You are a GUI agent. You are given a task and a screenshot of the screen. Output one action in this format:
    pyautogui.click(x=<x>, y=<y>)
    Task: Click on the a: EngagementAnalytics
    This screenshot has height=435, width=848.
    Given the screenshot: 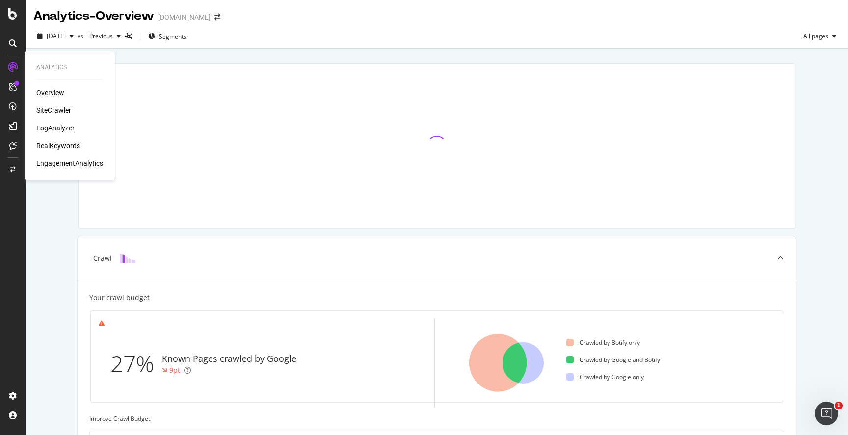 What is the action you would take?
    pyautogui.click(x=70, y=163)
    